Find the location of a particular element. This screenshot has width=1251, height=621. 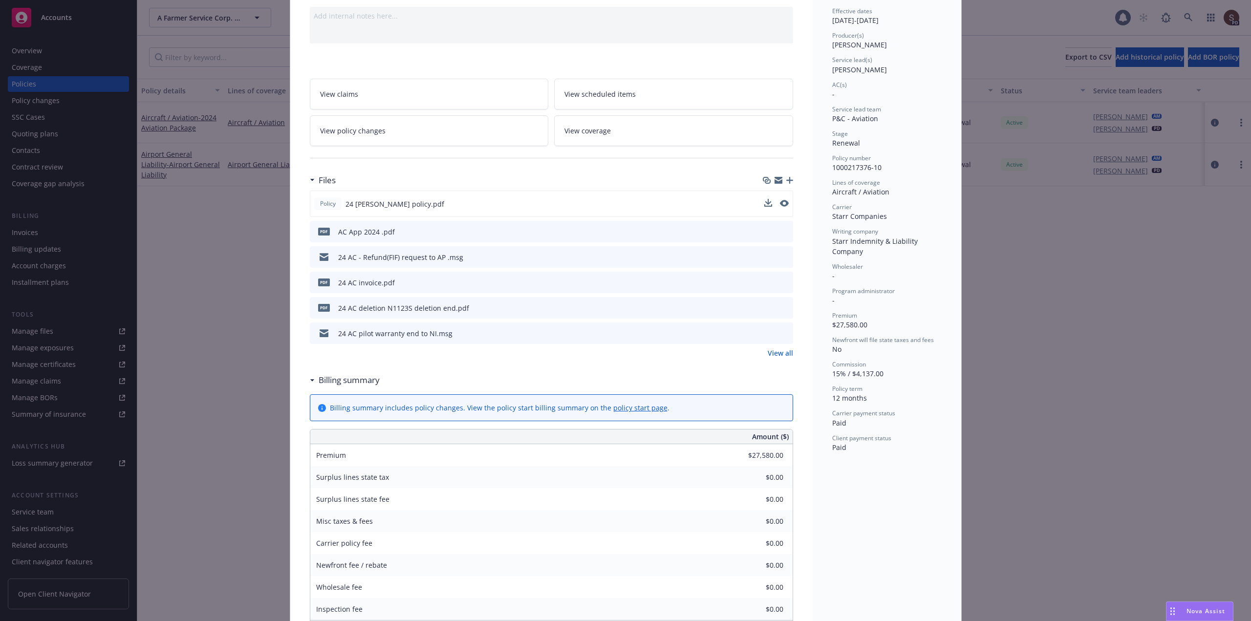

span: Service lead team is located at coordinates (857, 109).